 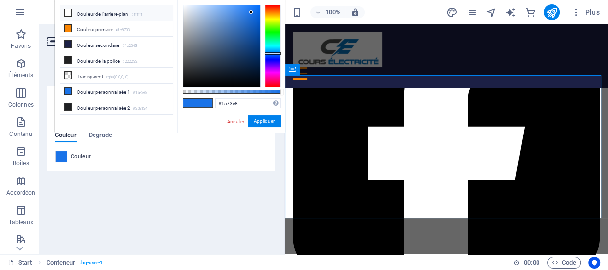 I want to click on span: Cliquez pour sélectionner. Double-cliquez pour modifier., so click(x=61, y=263).